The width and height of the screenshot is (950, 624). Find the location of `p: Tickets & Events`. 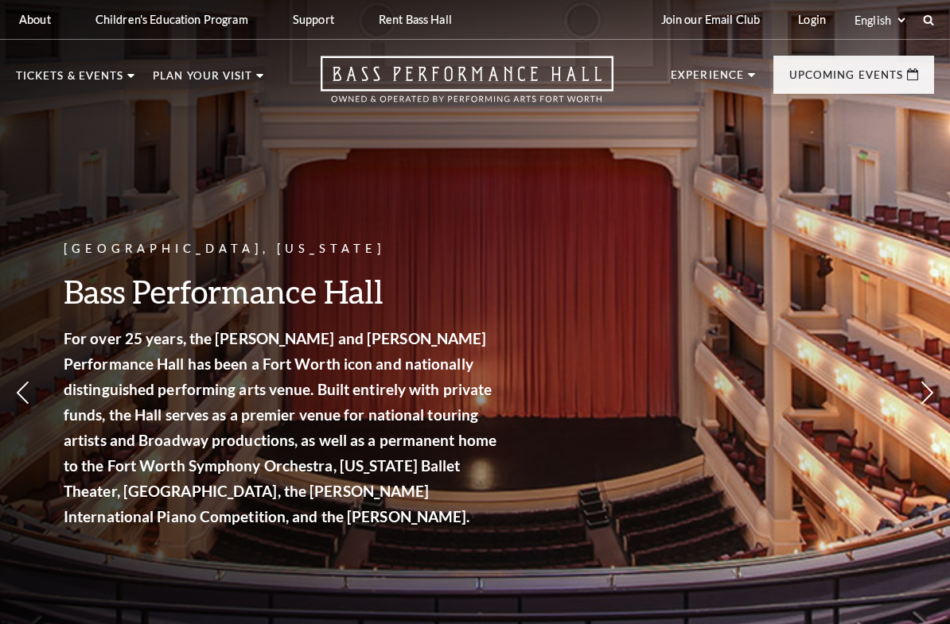

p: Tickets & Events is located at coordinates (69, 80).